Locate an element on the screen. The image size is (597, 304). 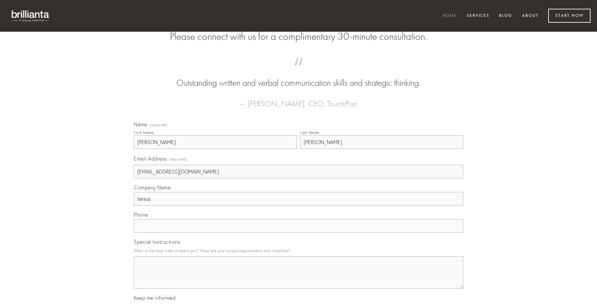
span: Special Instructions is located at coordinates (157, 242).